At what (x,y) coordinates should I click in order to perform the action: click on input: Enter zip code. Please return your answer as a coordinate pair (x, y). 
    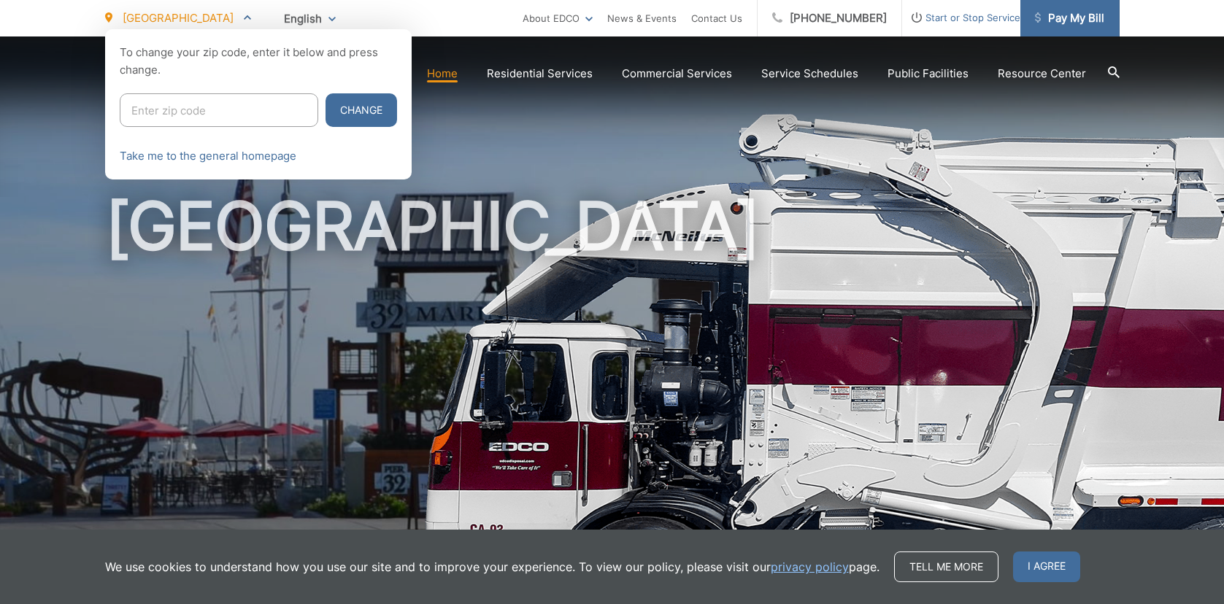
    Looking at the image, I should click on (219, 110).